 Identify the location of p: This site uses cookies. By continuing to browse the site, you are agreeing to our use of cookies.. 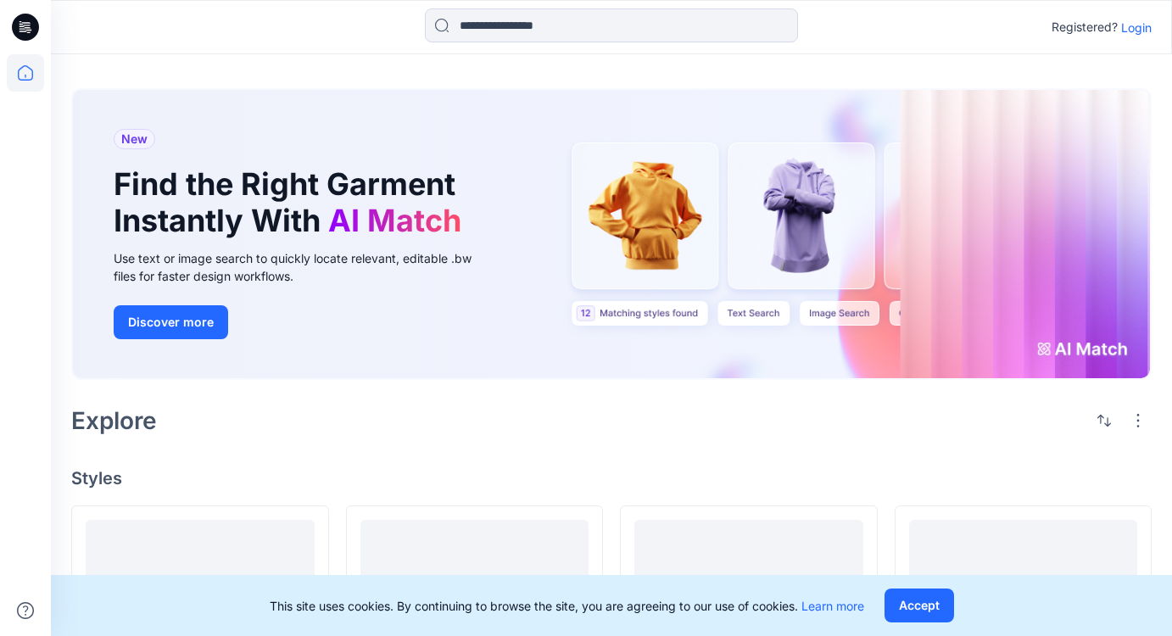
(566, 605).